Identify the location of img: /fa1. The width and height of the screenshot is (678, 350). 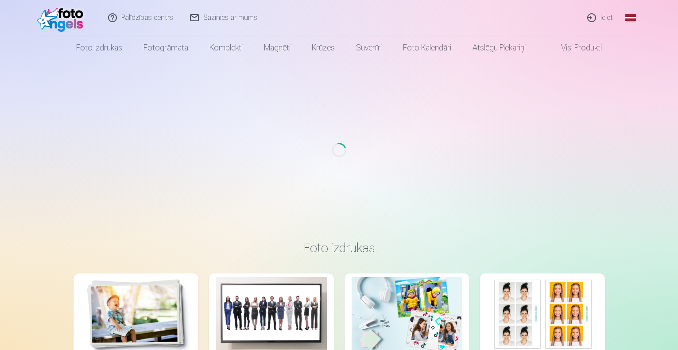
(62, 18).